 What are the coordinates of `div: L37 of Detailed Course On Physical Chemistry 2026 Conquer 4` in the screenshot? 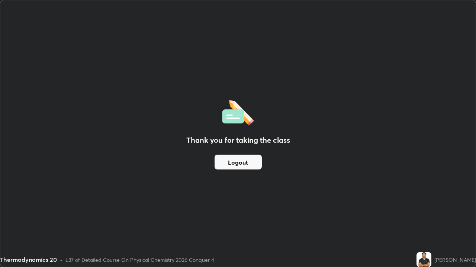 It's located at (140, 260).